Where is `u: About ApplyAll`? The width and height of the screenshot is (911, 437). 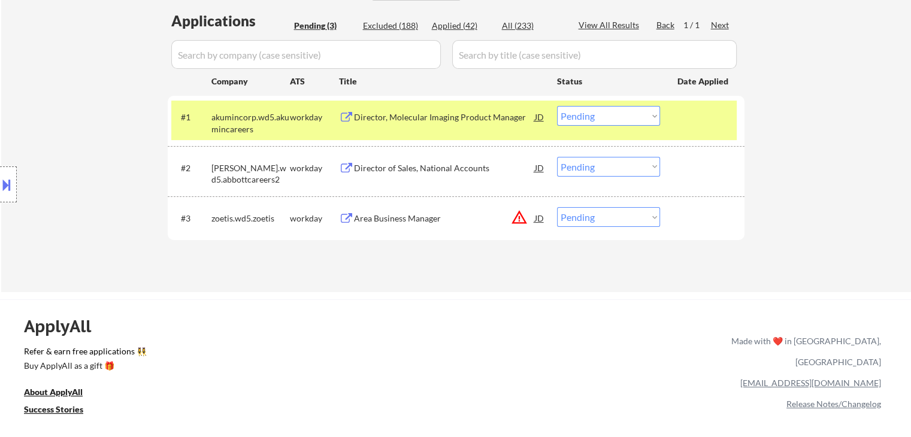
u: About ApplyAll is located at coordinates (53, 392).